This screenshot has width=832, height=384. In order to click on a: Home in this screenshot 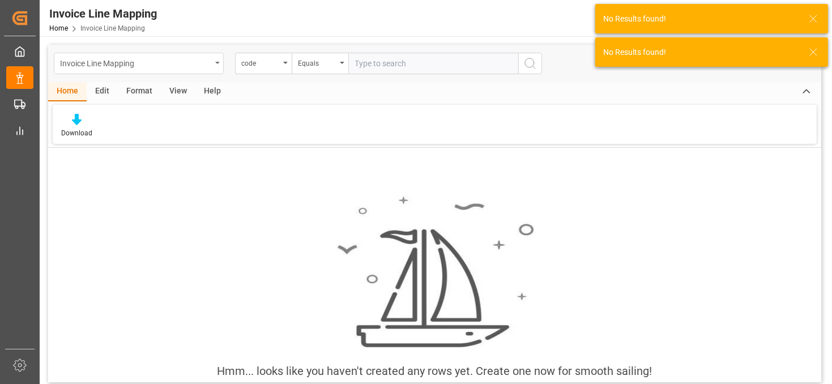, I will do `click(58, 28)`.